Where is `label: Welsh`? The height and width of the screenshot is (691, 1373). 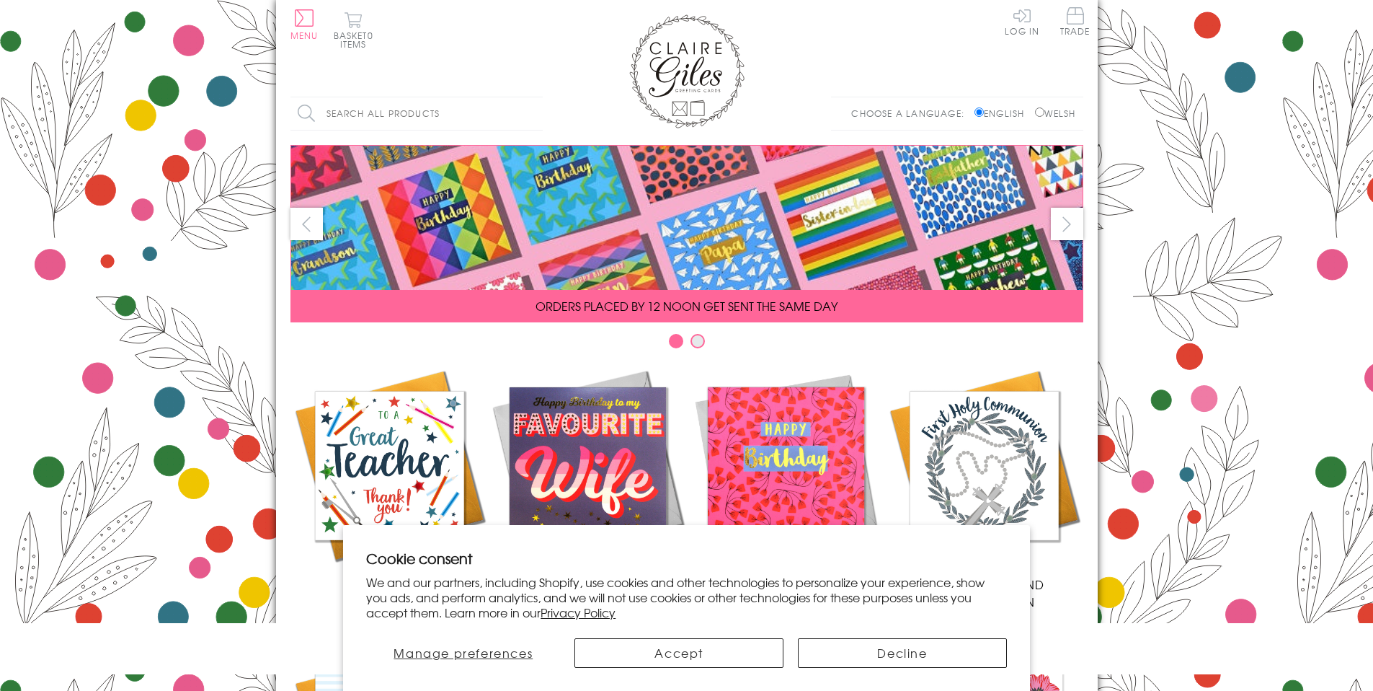 label: Welsh is located at coordinates (1055, 113).